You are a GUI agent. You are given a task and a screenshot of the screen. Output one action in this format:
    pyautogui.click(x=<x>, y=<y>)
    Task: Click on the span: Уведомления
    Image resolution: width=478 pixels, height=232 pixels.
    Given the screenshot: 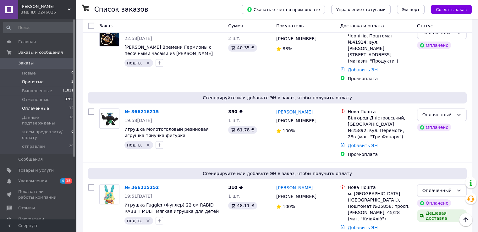 What is the action you would take?
    pyautogui.click(x=32, y=181)
    